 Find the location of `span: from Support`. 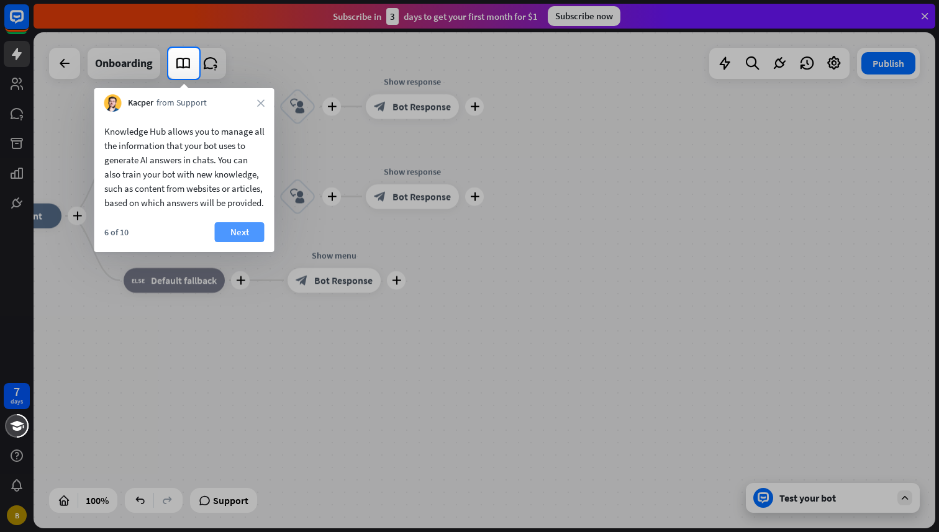

span: from Support is located at coordinates (181, 103).